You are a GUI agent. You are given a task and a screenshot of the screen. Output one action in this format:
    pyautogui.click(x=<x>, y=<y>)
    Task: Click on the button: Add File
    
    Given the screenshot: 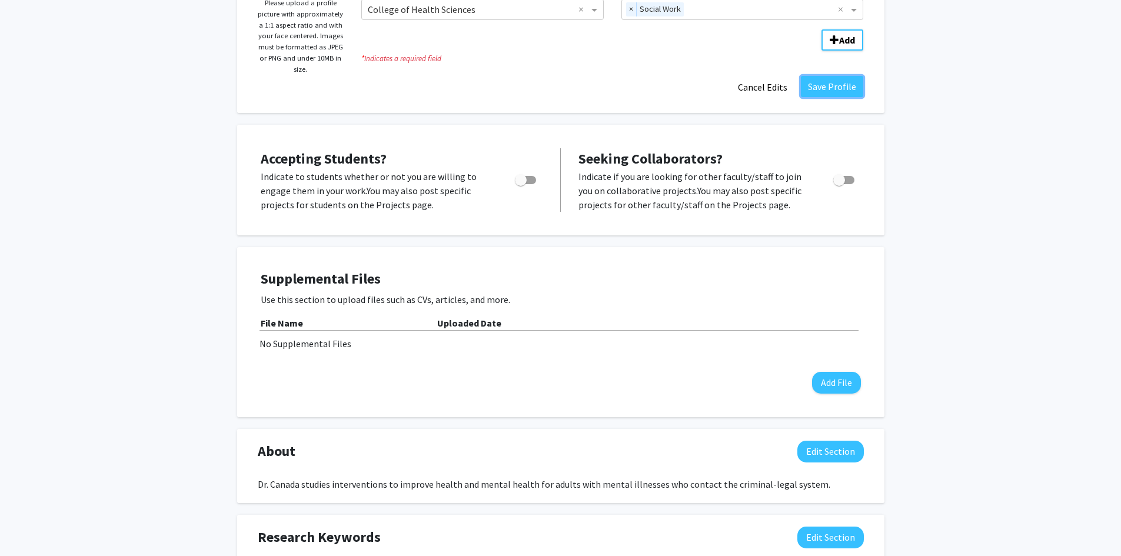 What is the action you would take?
    pyautogui.click(x=836, y=382)
    